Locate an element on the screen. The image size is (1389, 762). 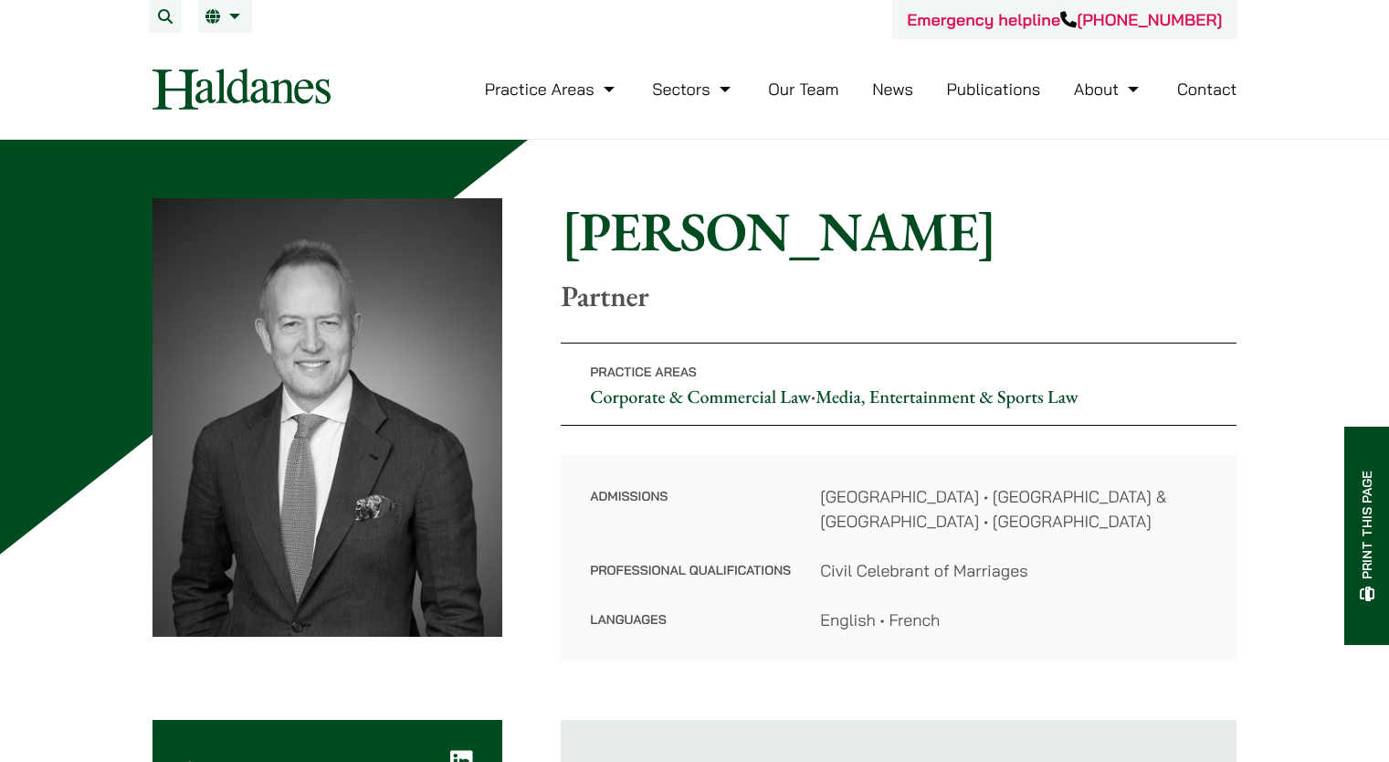
dt: Admissions is located at coordinates (690, 521).